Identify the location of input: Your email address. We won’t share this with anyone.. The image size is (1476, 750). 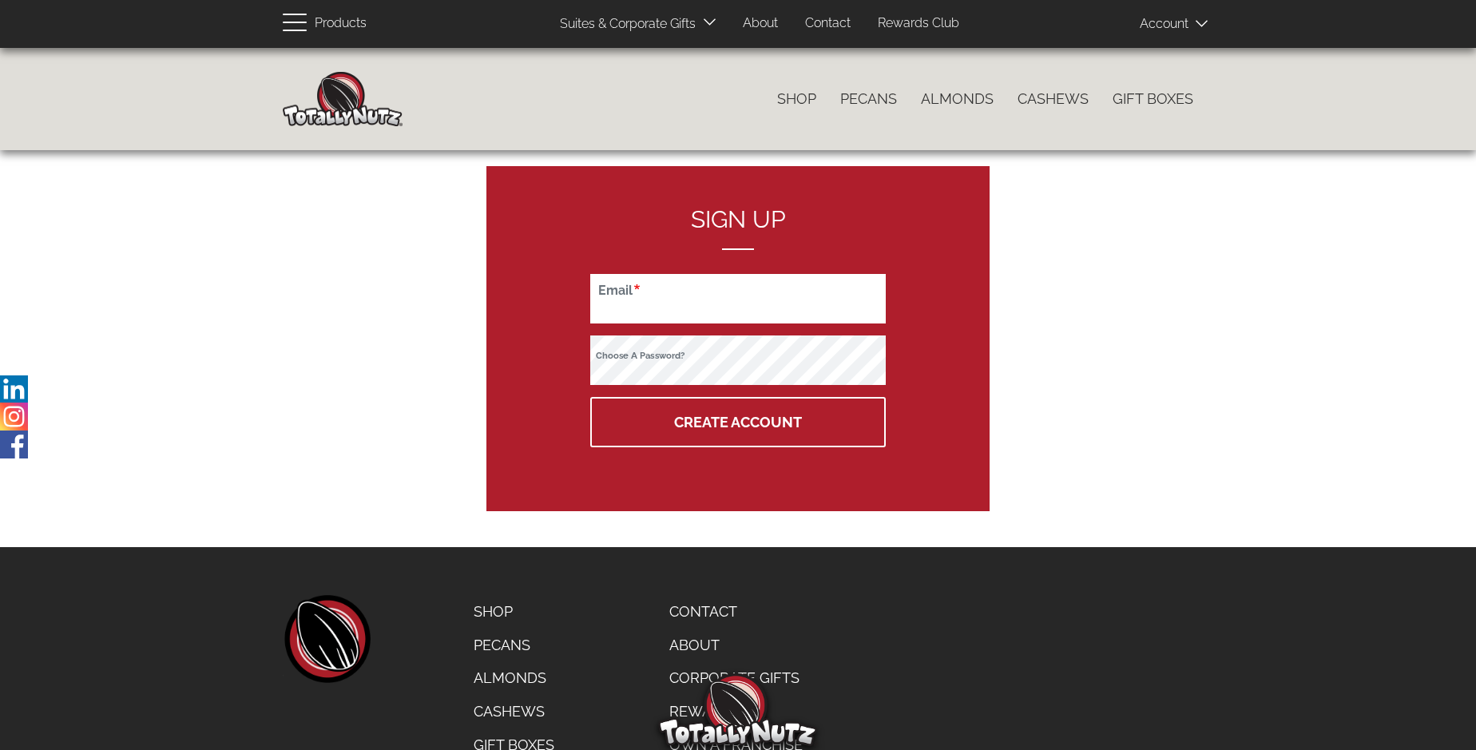
(738, 299).